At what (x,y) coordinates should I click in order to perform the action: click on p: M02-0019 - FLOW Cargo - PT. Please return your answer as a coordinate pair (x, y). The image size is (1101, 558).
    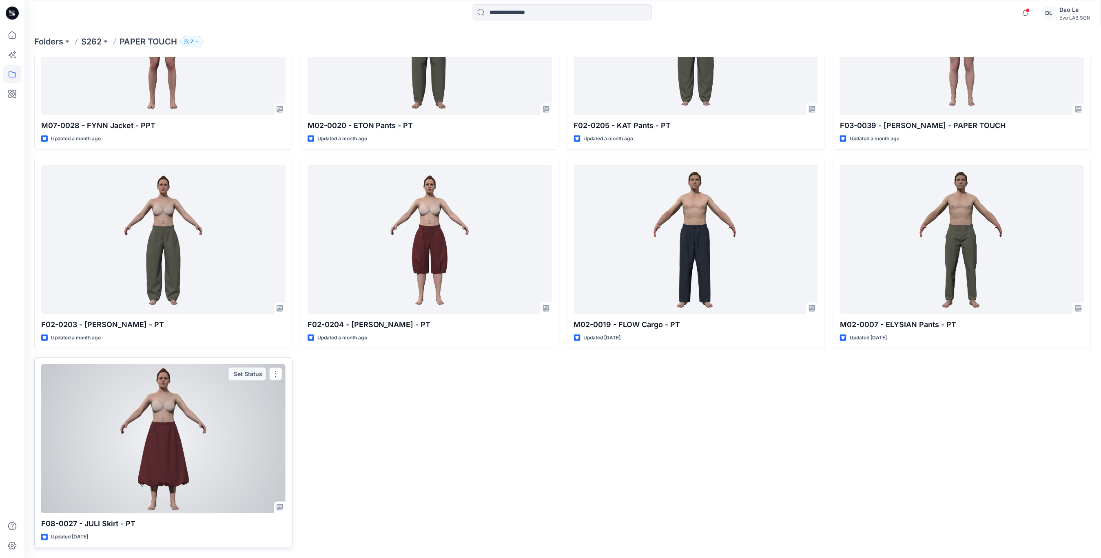
    Looking at the image, I should click on (696, 325).